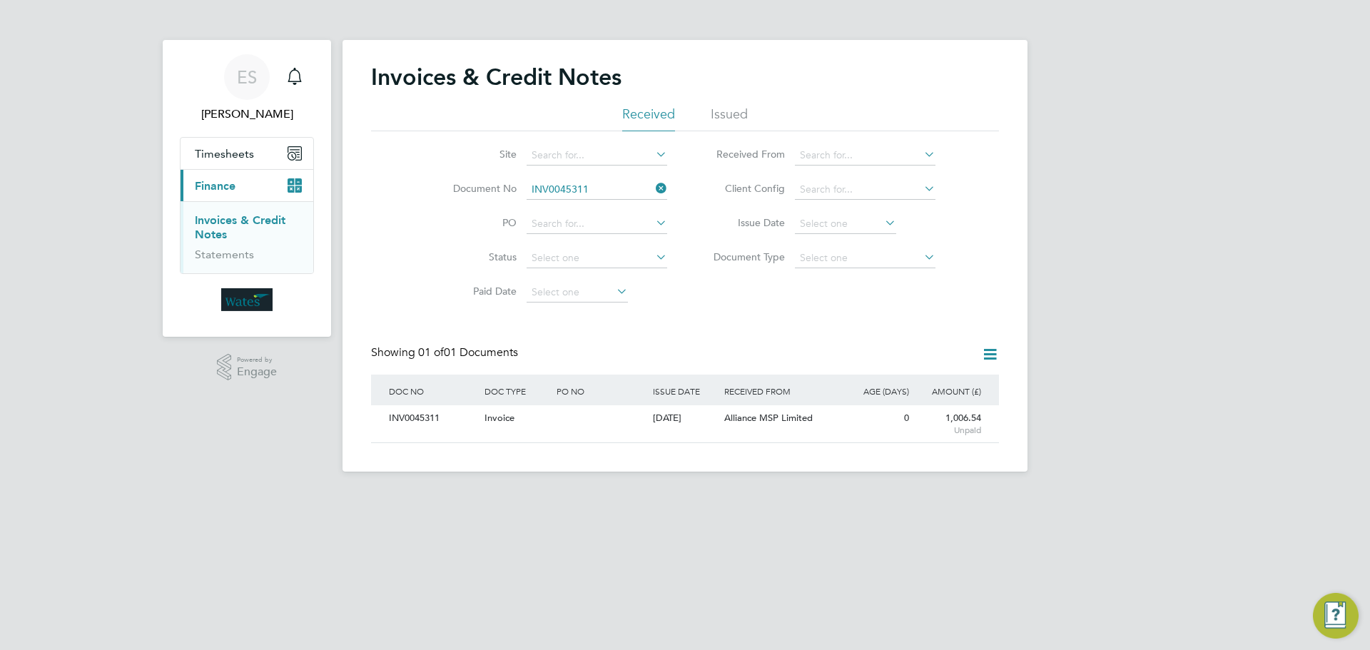 This screenshot has width=1370, height=650. What do you see at coordinates (781, 391) in the screenshot?
I see `div: RECEIVED FROM` at bounding box center [781, 391].